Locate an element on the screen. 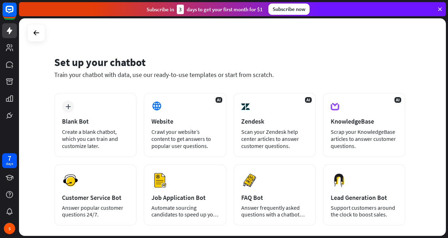 The image size is (448, 238). div: S is located at coordinates (10, 228).